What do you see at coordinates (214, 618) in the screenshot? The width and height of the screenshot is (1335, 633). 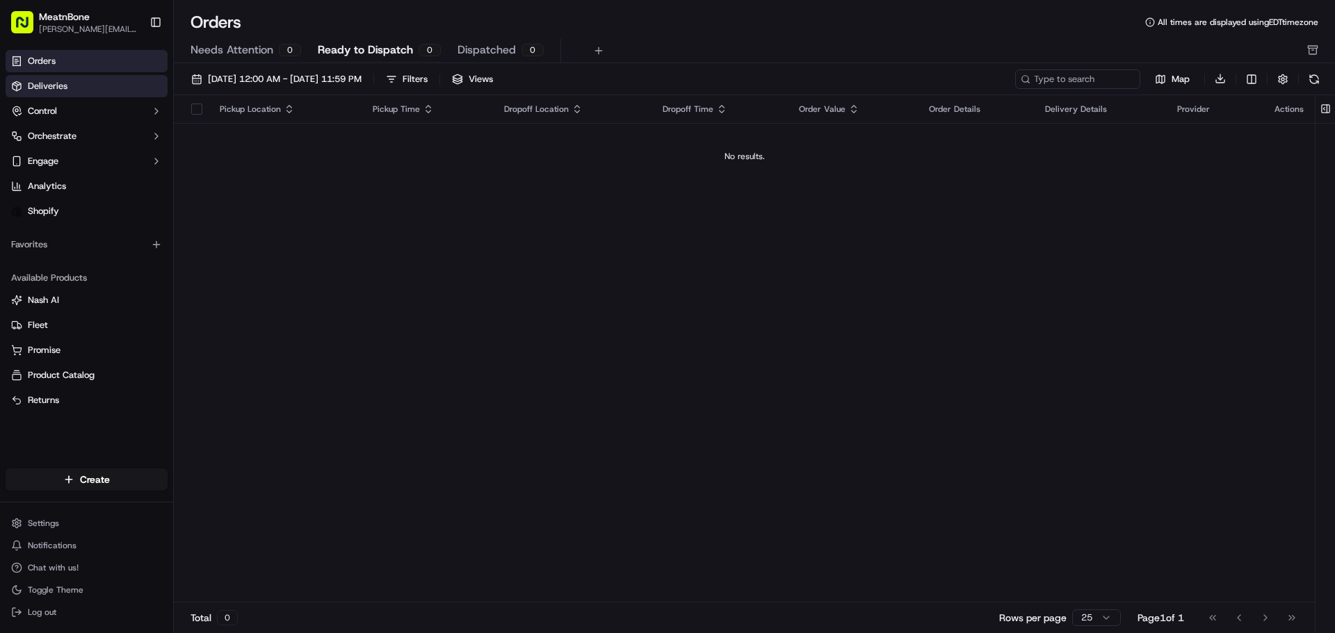 I see `div: Total` at bounding box center [214, 618].